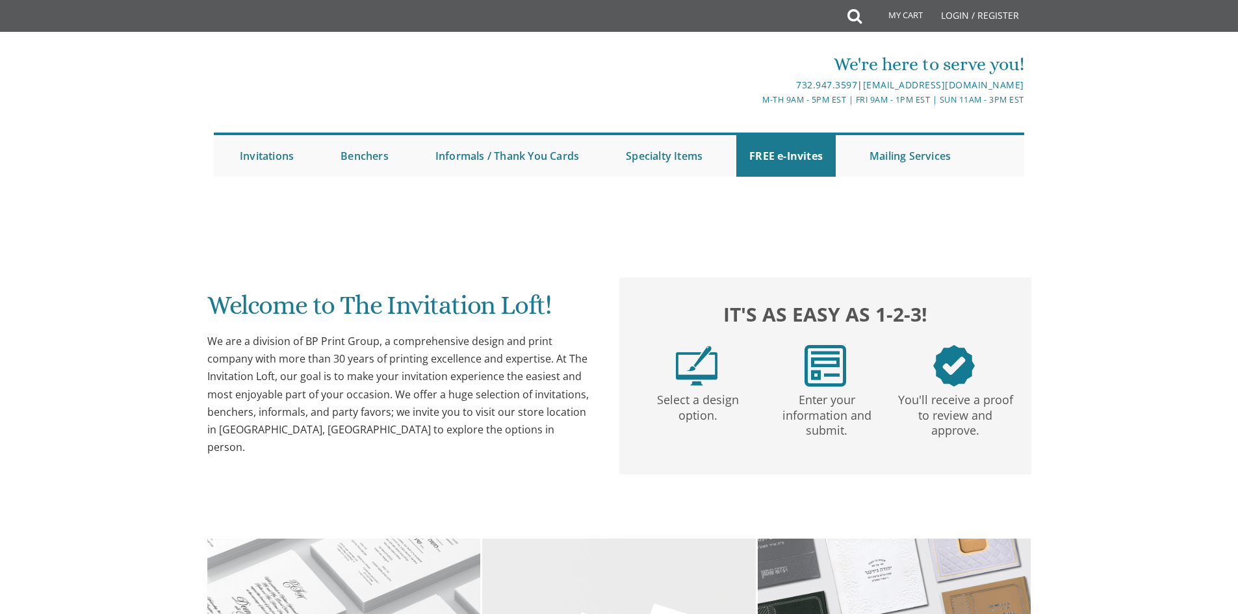 Image resolution: width=1238 pixels, height=614 pixels. I want to click on div: We're here to serve you!, so click(755, 64).